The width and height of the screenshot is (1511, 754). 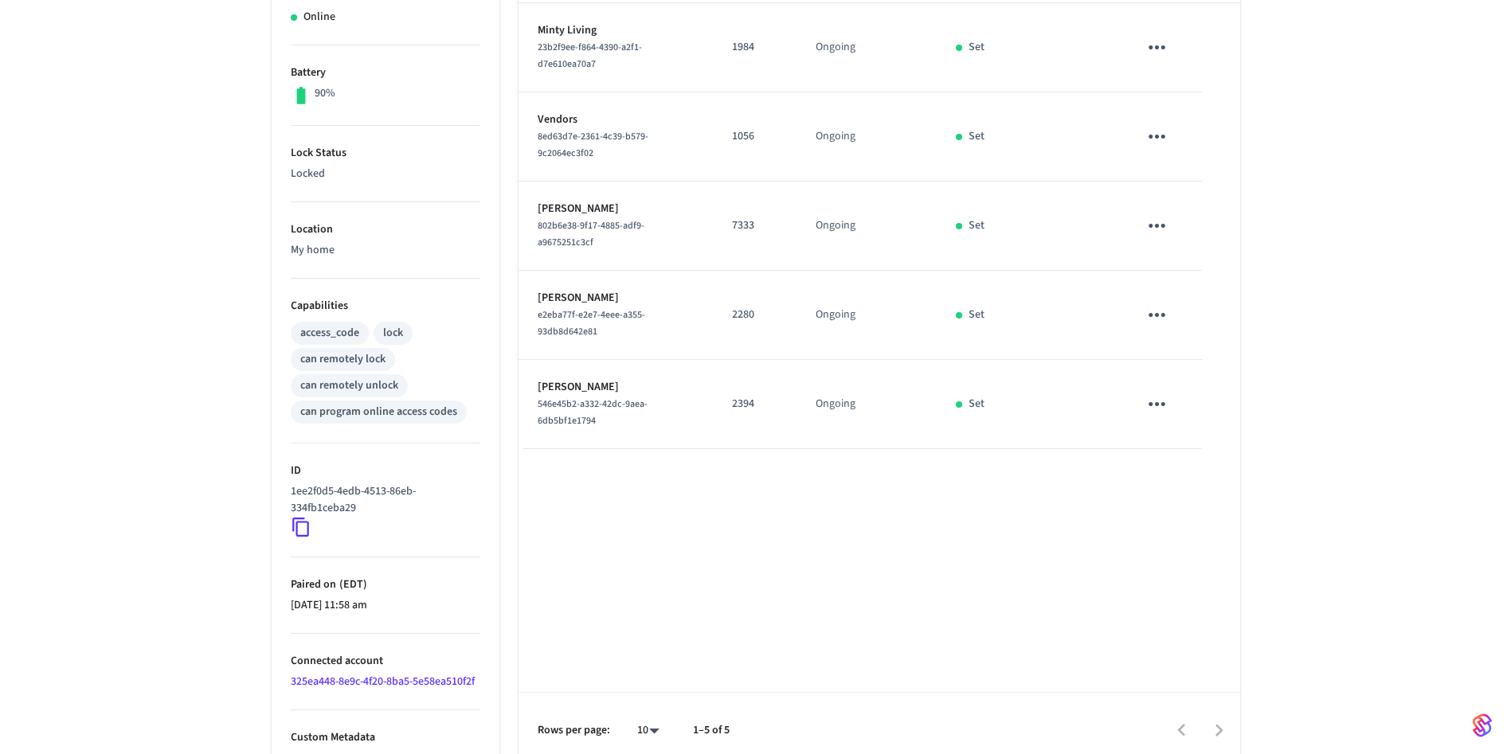 What do you see at coordinates (386, 174) in the screenshot?
I see `p: Locked` at bounding box center [386, 174].